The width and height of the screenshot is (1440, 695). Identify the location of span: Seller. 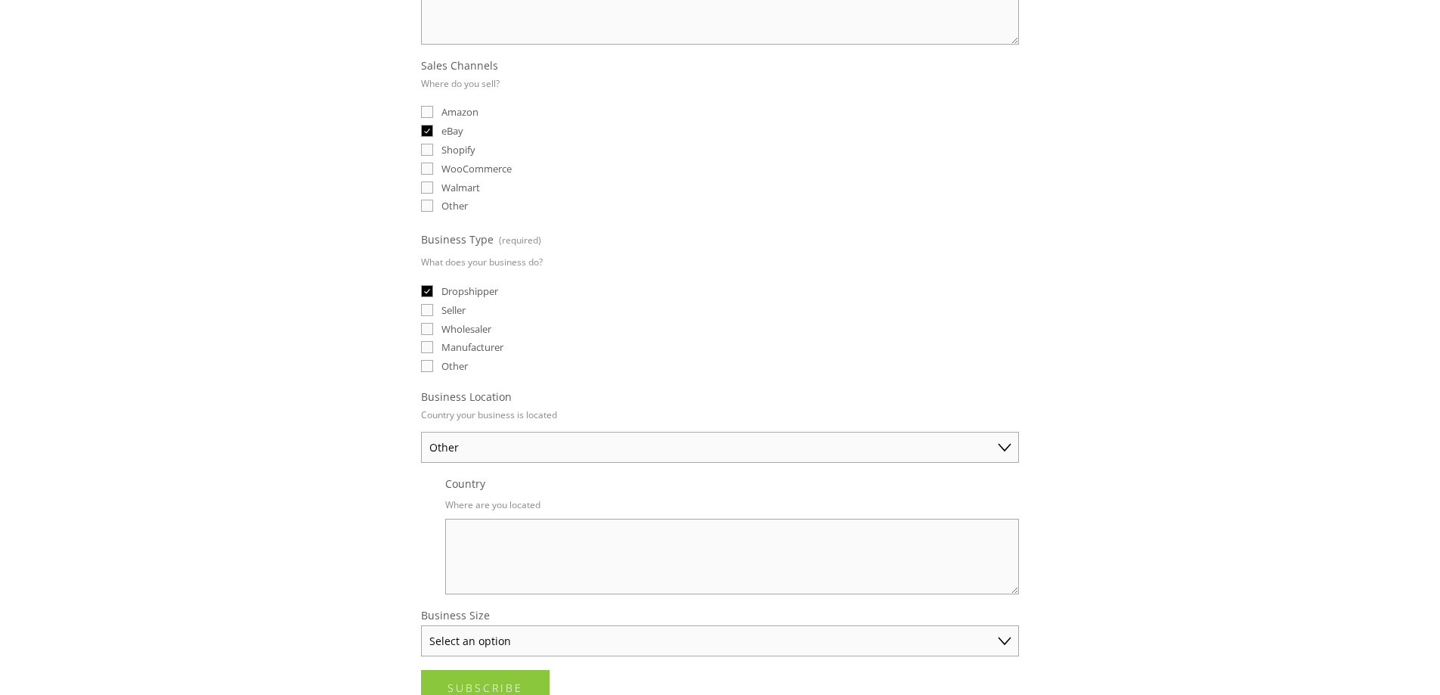
(453, 310).